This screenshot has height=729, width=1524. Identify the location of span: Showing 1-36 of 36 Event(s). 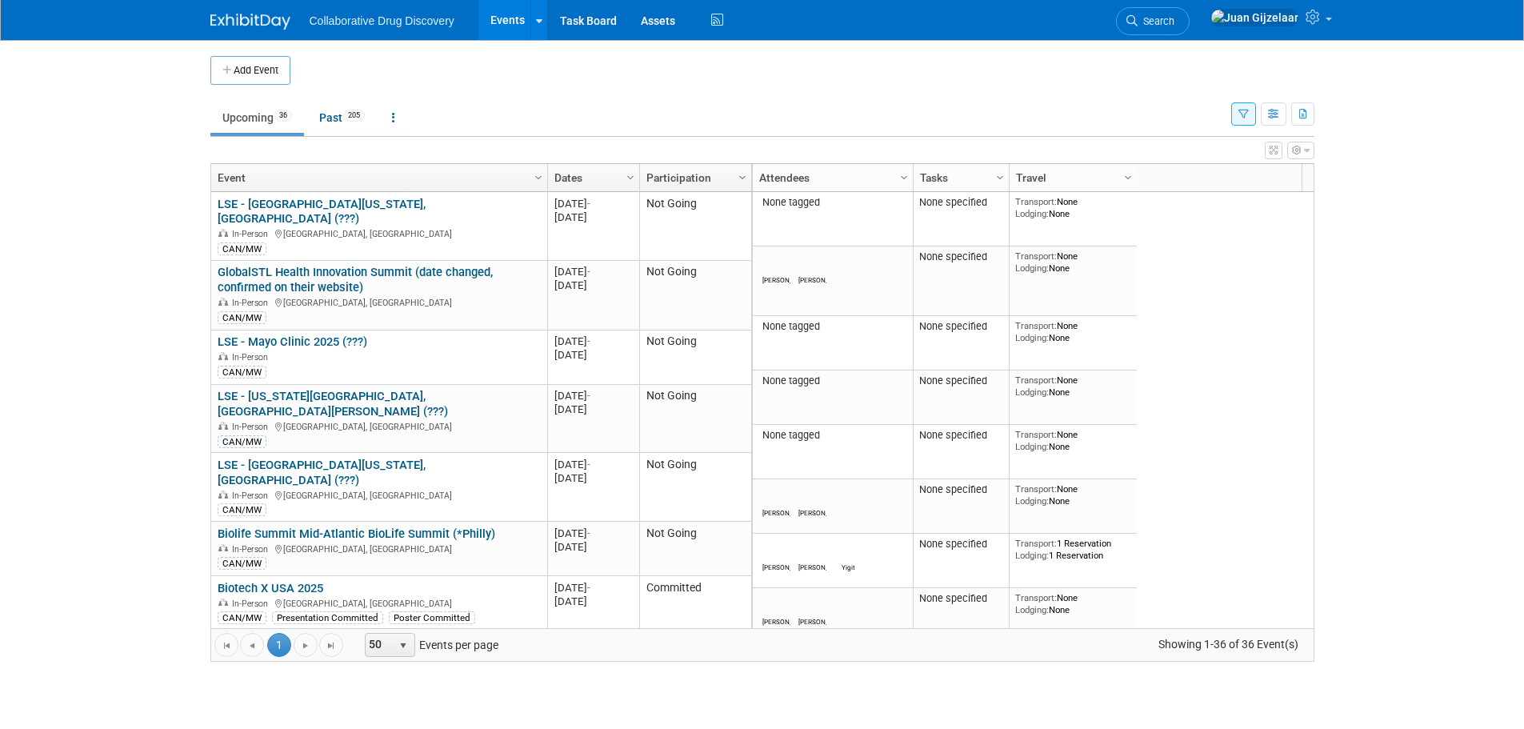
(1228, 644).